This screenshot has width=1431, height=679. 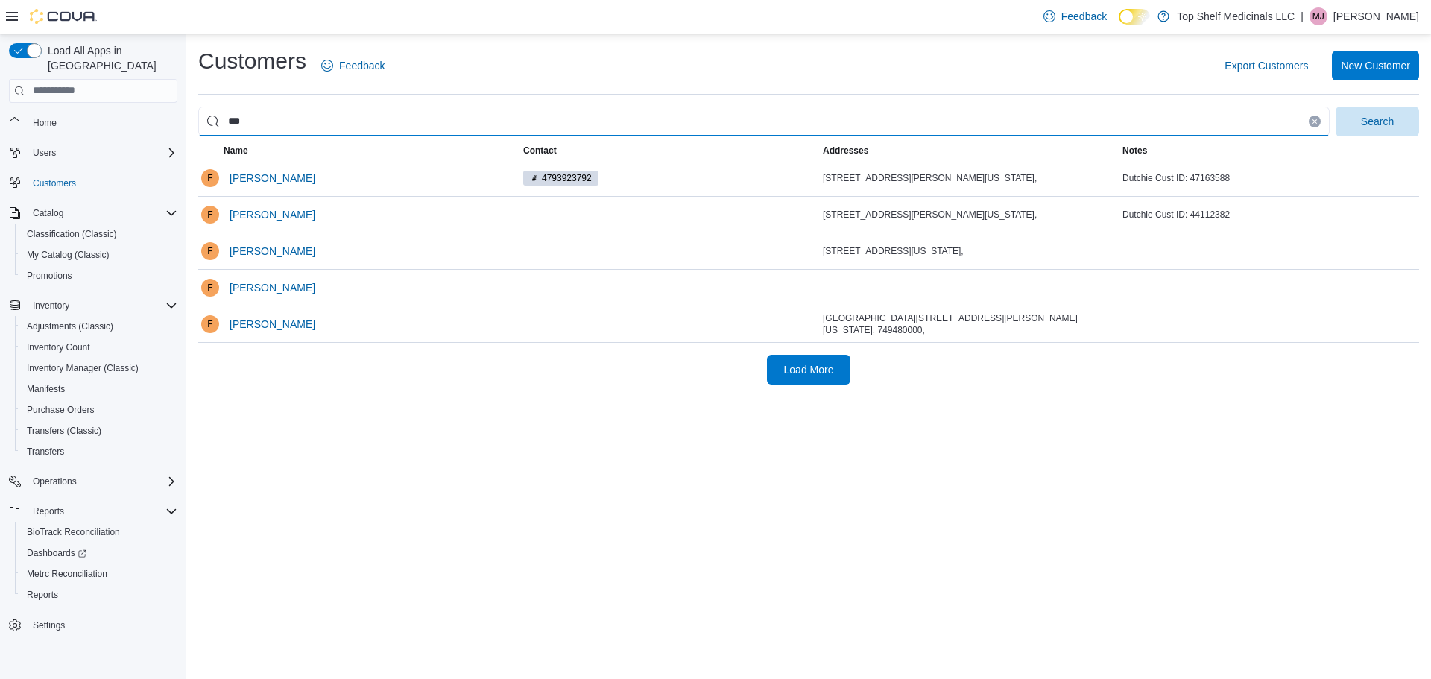 What do you see at coordinates (99, 553) in the screenshot?
I see `a: Dashboards` at bounding box center [99, 553].